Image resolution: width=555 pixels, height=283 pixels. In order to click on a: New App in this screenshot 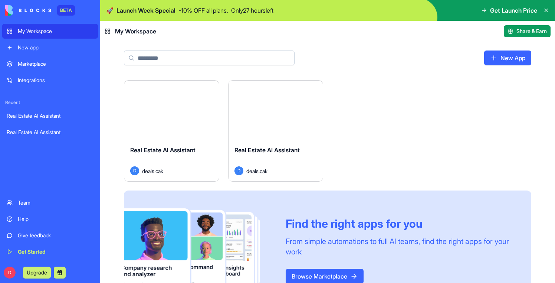, I will do `click(508, 58)`.